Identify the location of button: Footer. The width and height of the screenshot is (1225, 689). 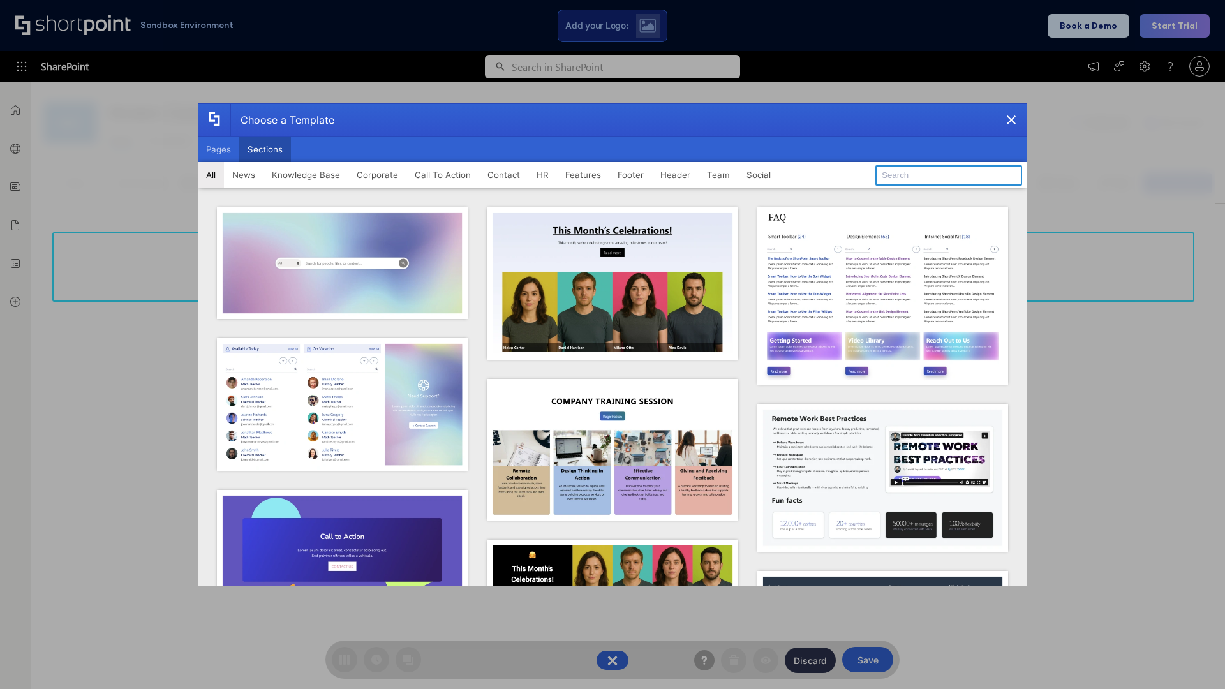
(630, 175).